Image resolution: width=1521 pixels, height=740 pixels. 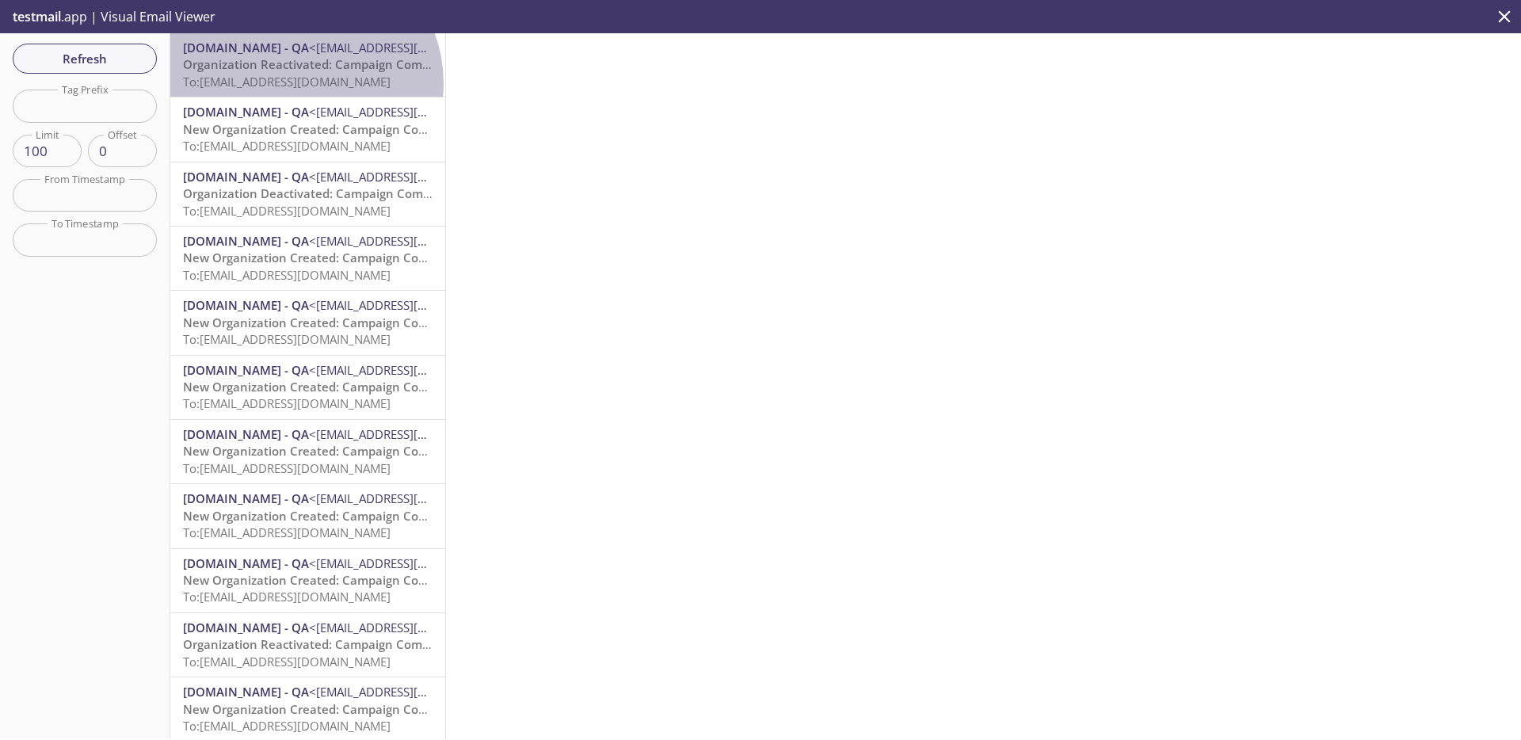 I want to click on span: New Organization Created: Campaign Composer Integration Test-1.20250917.15, so click(x=414, y=709).